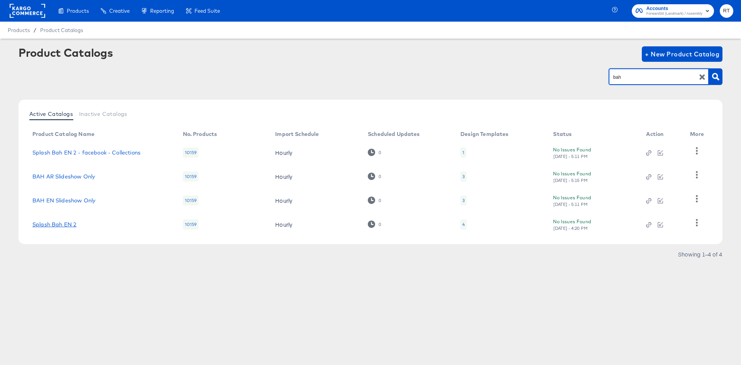 The width and height of the screenshot is (741, 365). What do you see at coordinates (297, 134) in the screenshot?
I see `div: Import Schedule` at bounding box center [297, 134].